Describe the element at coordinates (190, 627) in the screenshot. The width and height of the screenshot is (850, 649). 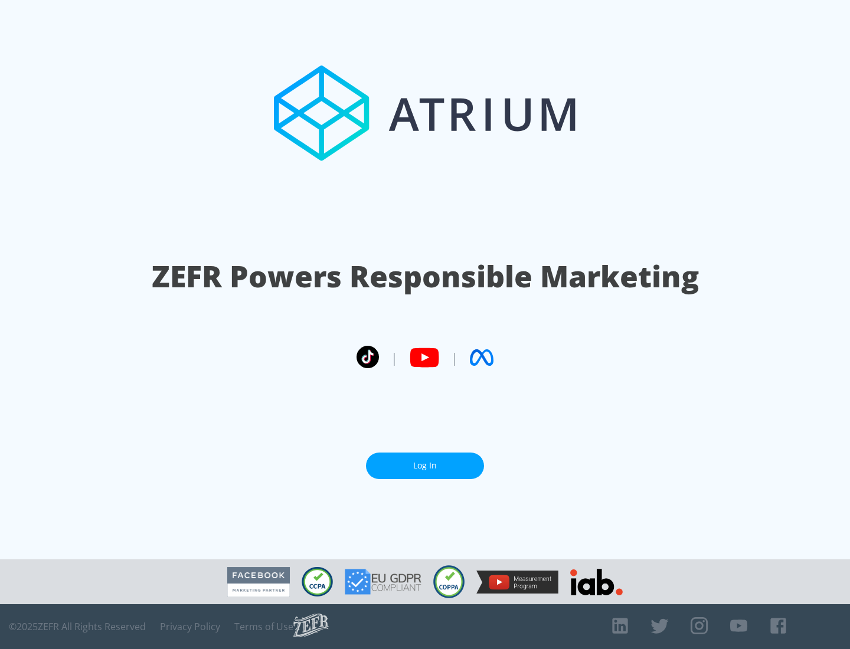
I see `a: Privacy Policy` at that location.